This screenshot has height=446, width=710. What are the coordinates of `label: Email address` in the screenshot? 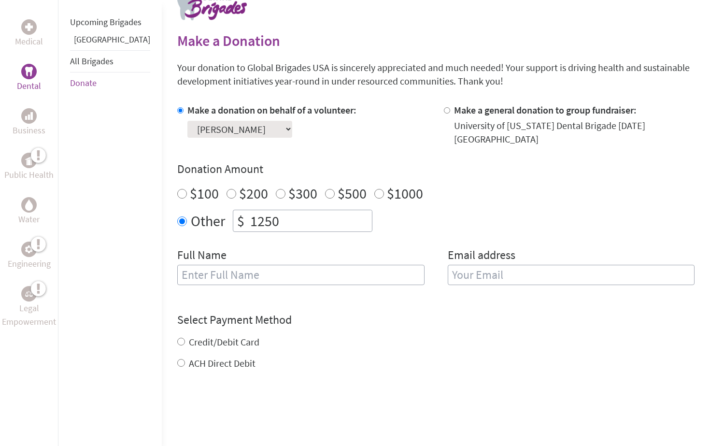 It's located at (481, 256).